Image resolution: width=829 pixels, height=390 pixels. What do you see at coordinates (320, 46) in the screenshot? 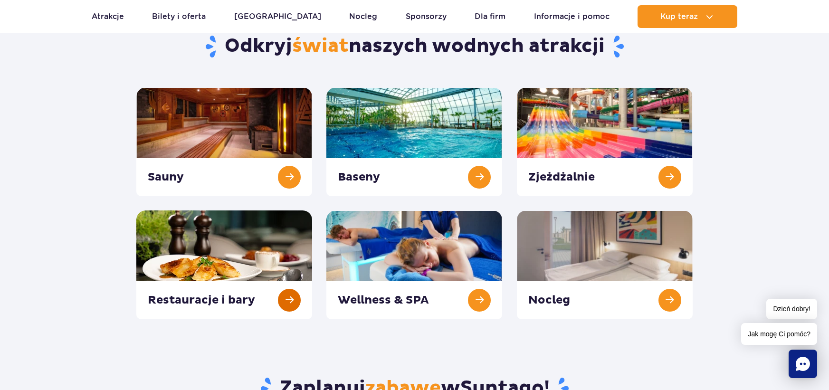
I see `span: świat` at bounding box center [320, 46].